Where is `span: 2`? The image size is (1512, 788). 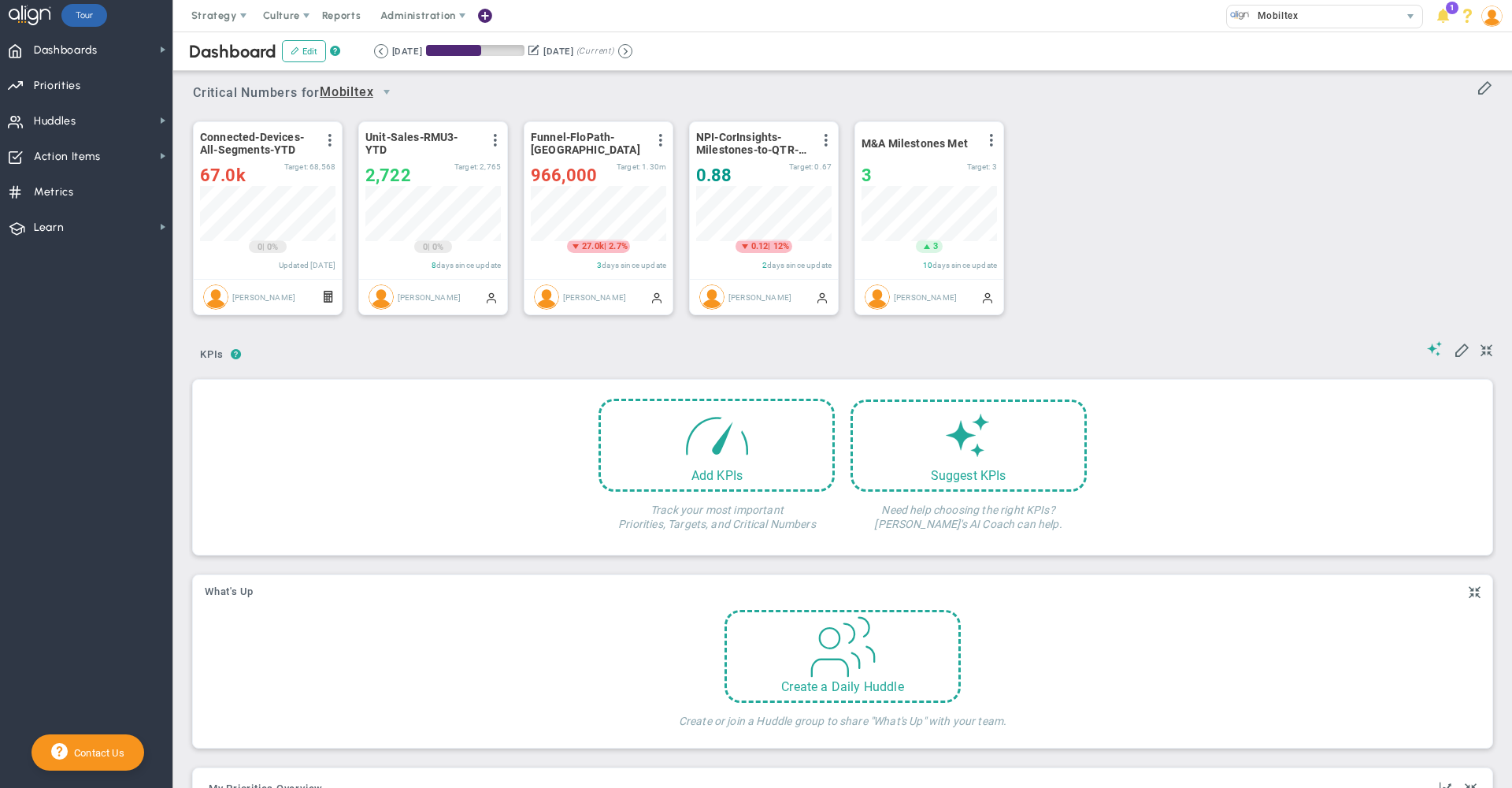
span: 2 is located at coordinates (764, 265).